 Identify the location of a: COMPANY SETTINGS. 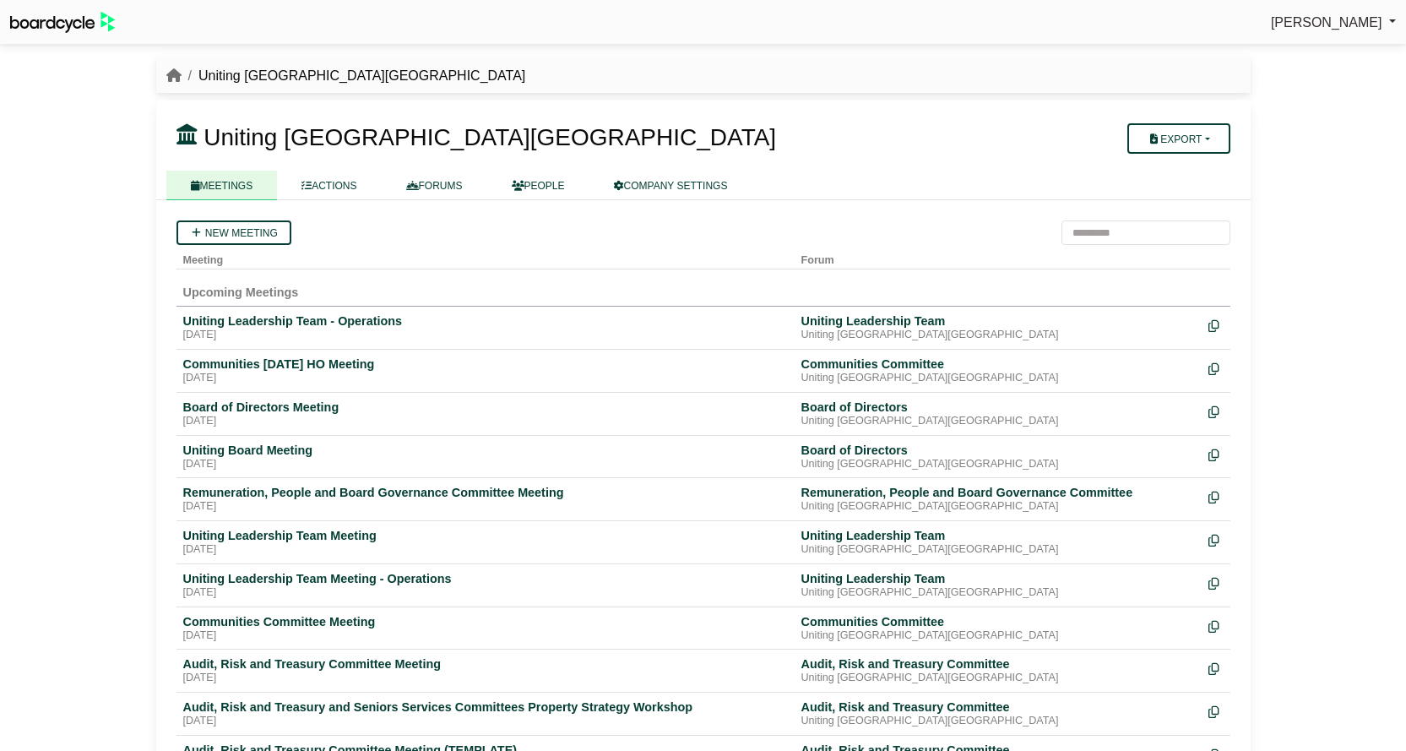
(670, 185).